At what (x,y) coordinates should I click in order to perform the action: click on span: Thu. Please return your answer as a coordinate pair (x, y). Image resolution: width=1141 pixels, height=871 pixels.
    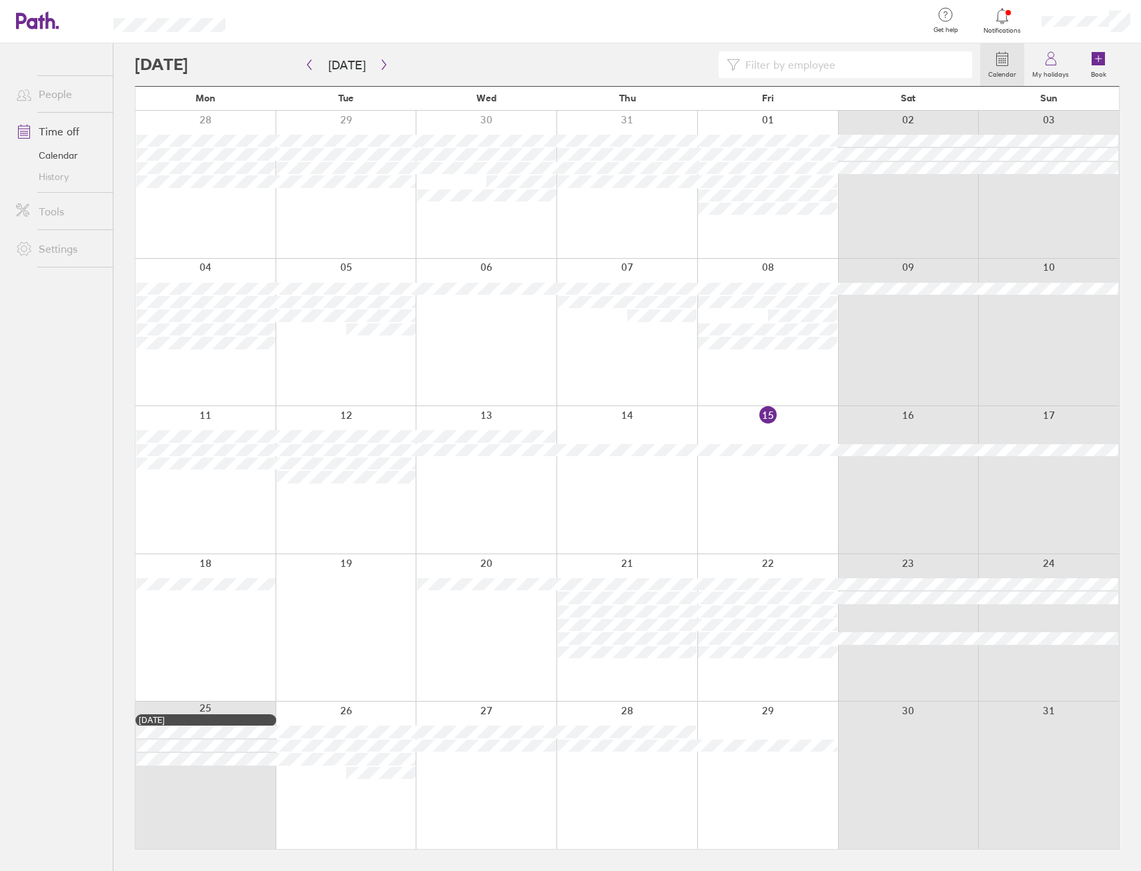
    Looking at the image, I should click on (627, 98).